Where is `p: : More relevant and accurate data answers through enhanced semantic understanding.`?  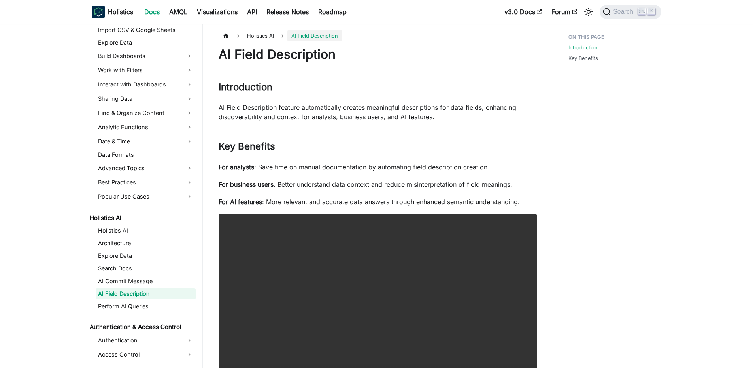
p: : More relevant and accurate data answers through enhanced semantic understanding. is located at coordinates (378, 202).